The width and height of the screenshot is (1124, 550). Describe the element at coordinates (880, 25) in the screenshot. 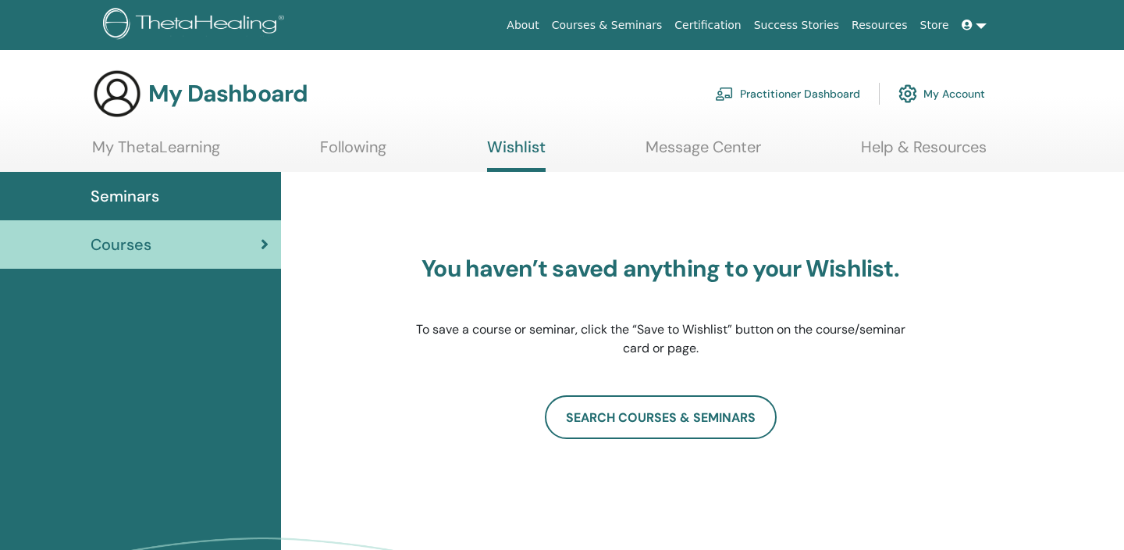

I see `a: Resources` at that location.